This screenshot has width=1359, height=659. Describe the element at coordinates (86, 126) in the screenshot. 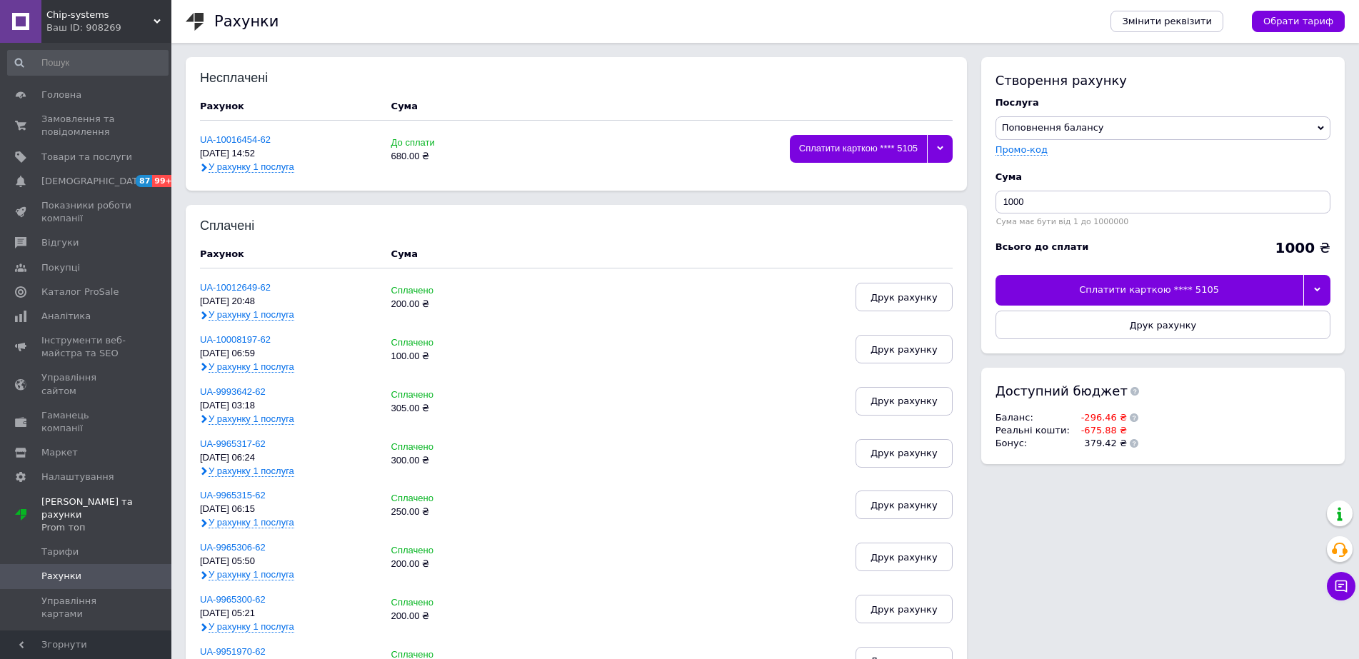

I see `span: Замовлення та повідомлення` at that location.